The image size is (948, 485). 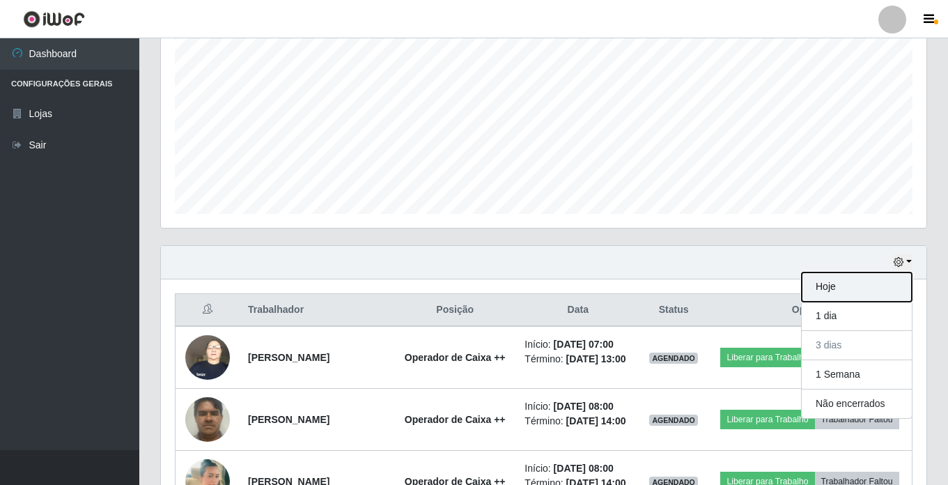 What do you see at coordinates (207, 356) in the screenshot?
I see `img: 1723623614898.jpeg` at bounding box center [207, 356].